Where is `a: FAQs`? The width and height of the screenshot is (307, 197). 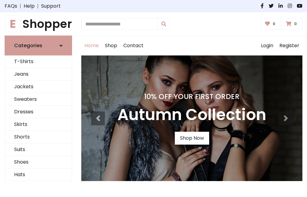 a: FAQs is located at coordinates (11, 6).